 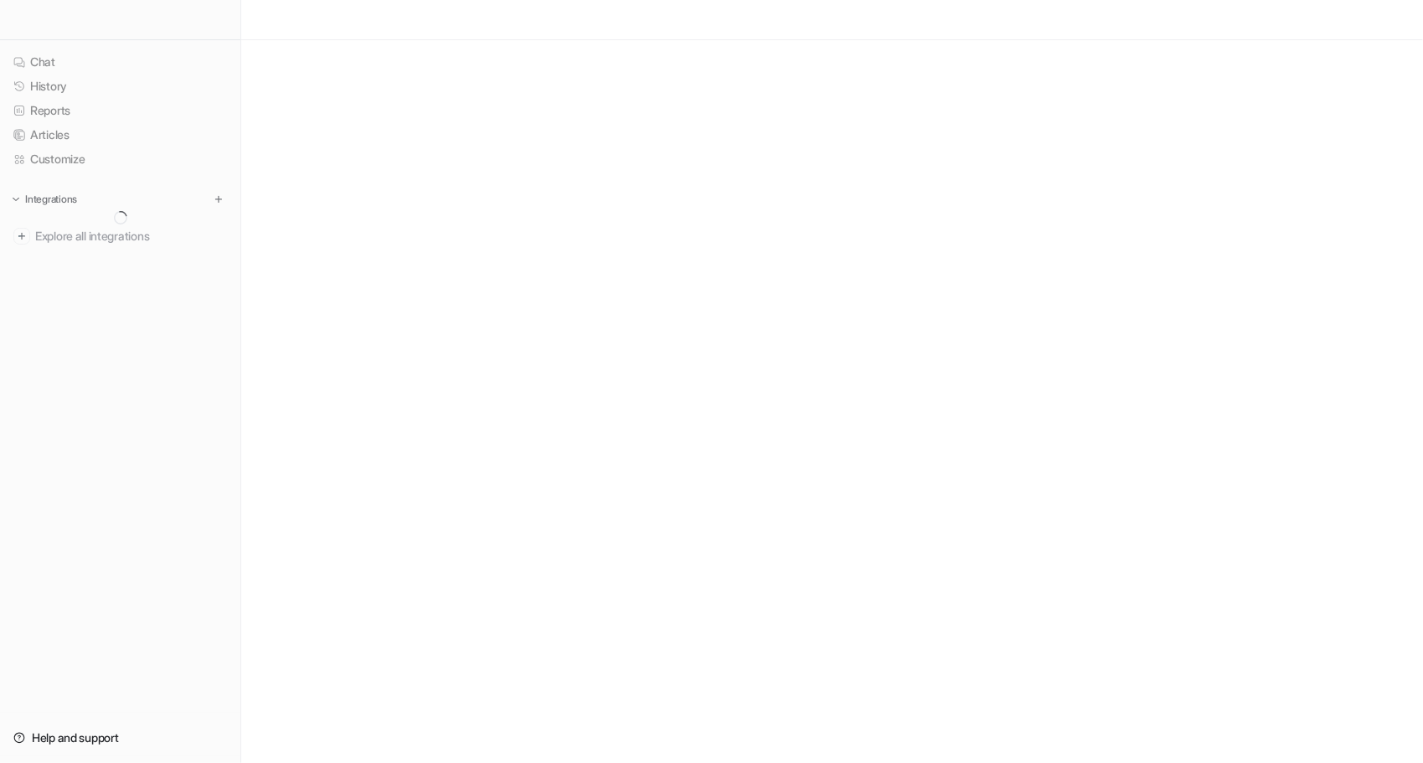 What do you see at coordinates (120, 236) in the screenshot?
I see `a: Explore all integrations` at bounding box center [120, 236].